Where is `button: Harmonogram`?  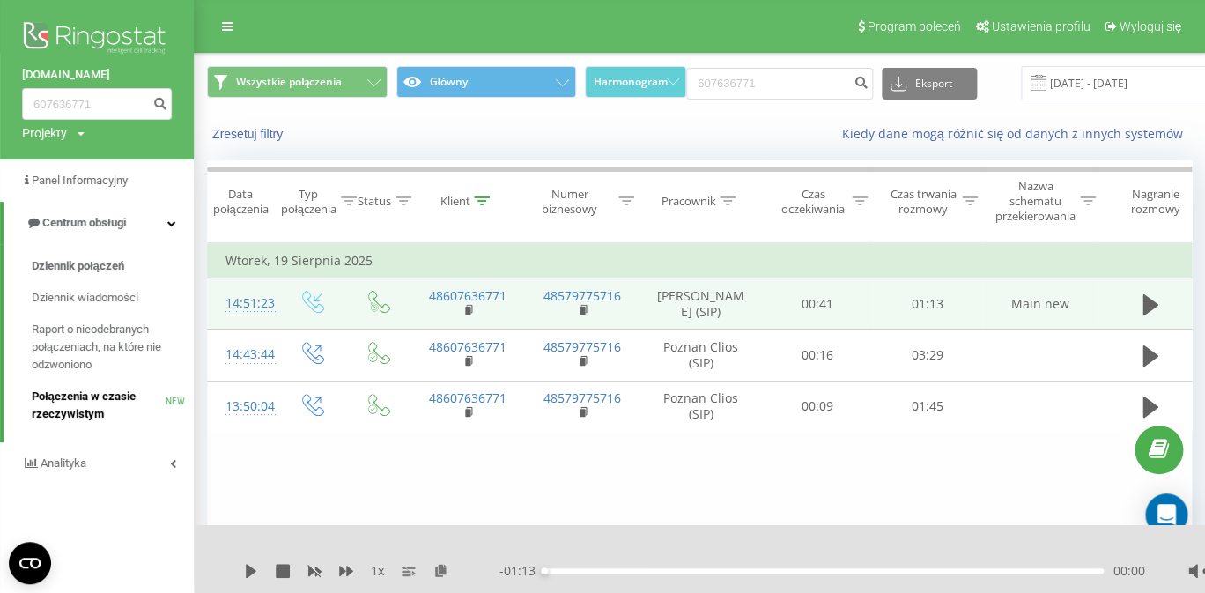 button: Harmonogram is located at coordinates (635, 82).